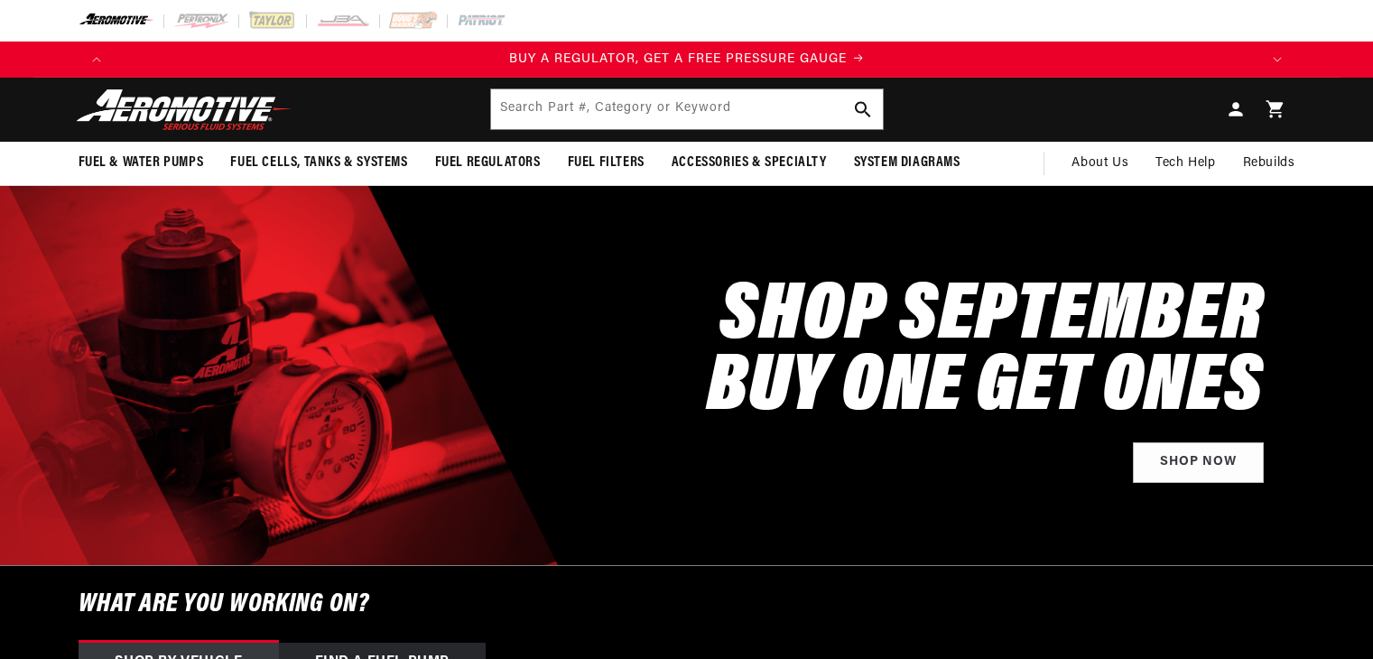 The height and width of the screenshot is (659, 1373). Describe the element at coordinates (1185, 163) in the screenshot. I see `summary: Tech Help` at that location.